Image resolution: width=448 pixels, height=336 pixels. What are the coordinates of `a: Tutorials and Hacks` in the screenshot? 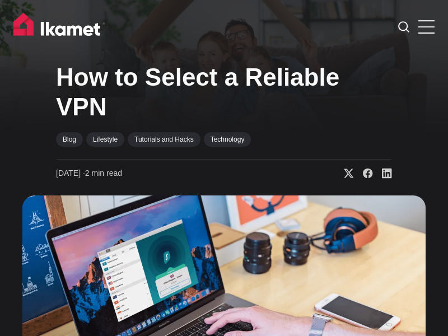 It's located at (164, 140).